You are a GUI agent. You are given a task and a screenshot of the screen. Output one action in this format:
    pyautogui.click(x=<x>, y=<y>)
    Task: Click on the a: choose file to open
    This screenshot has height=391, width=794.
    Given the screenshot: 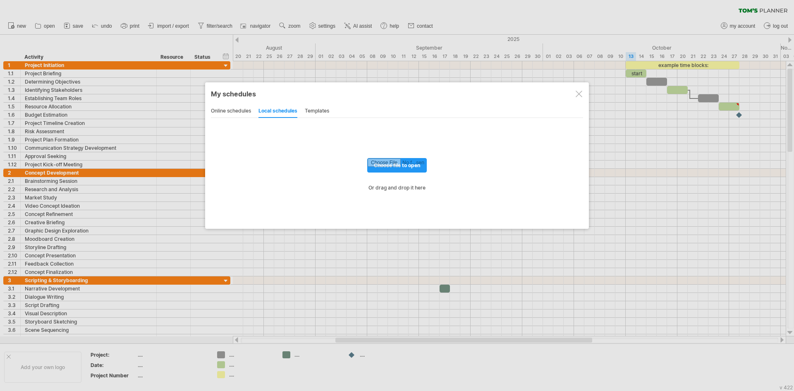 What is the action you would take?
    pyautogui.click(x=397, y=165)
    